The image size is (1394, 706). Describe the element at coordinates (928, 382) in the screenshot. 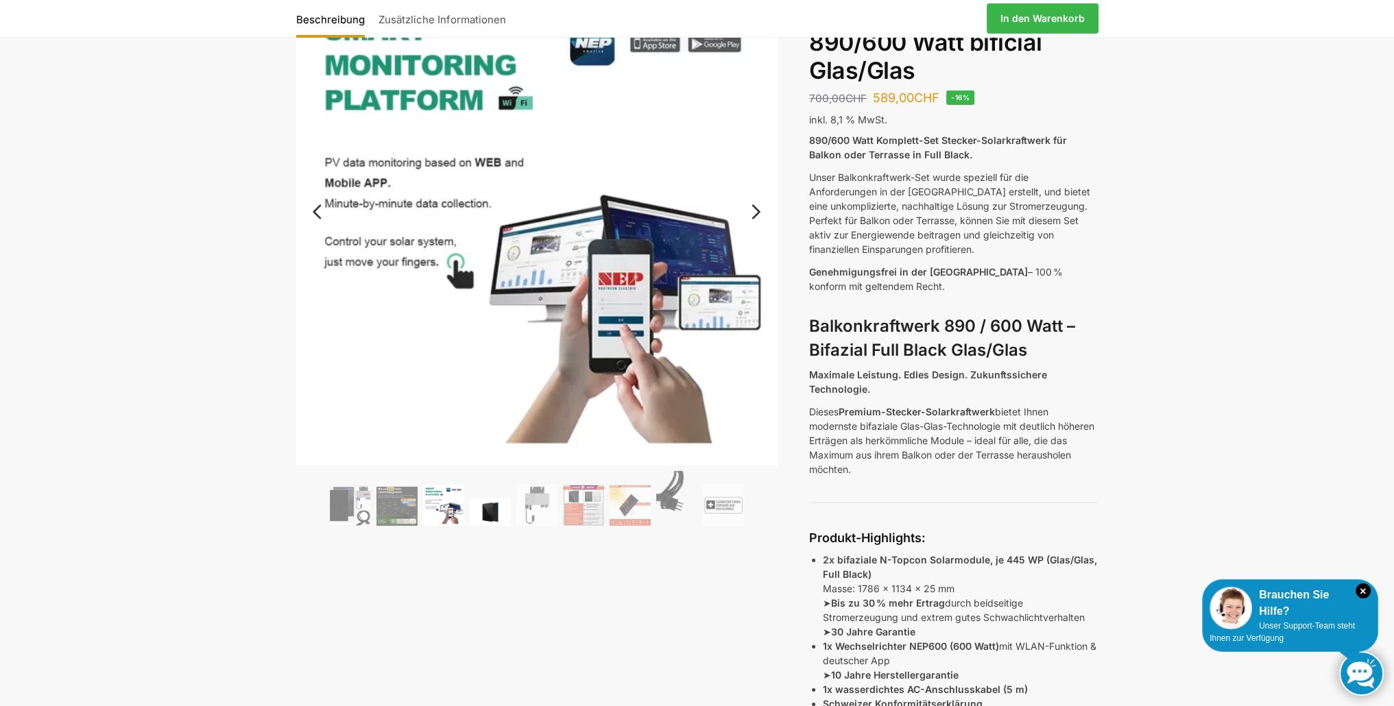

I see `strong: Maximale Leistung. Edles Design. Zukunftssichere Technologie.` at that location.